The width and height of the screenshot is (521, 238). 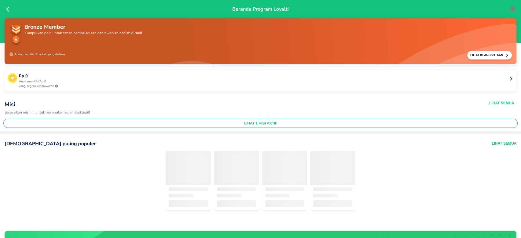 I want to click on p: Lihat Keanggotaan, so click(x=488, y=55).